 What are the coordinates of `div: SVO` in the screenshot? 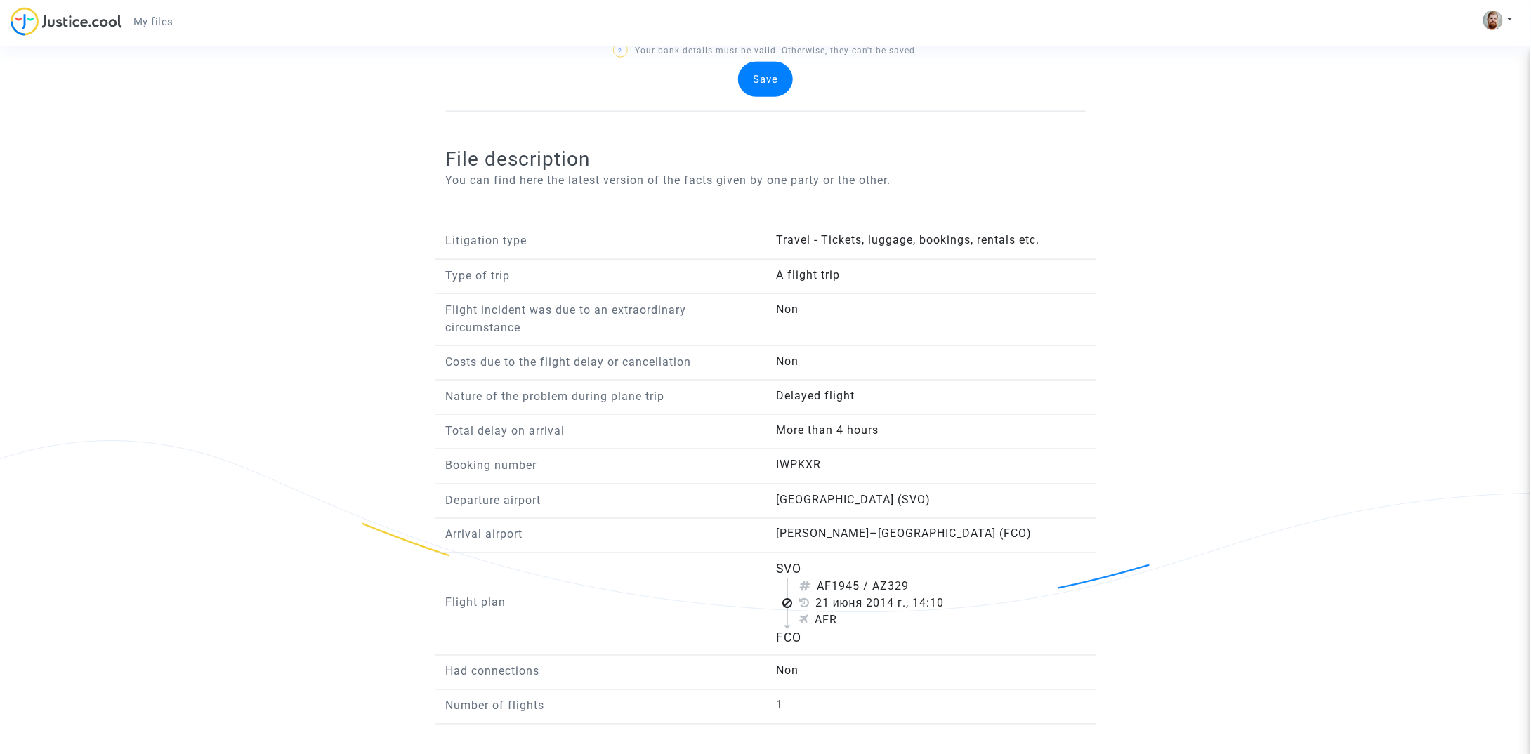 It's located at (924, 570).